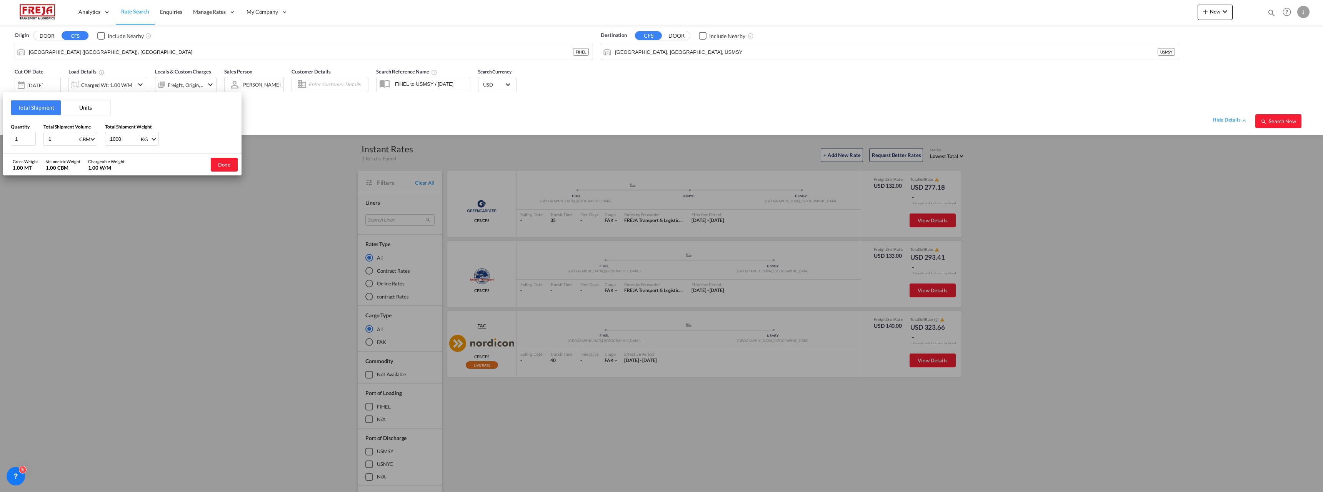 This screenshot has width=1323, height=492. What do you see at coordinates (20, 126) in the screenshot?
I see `span: Quantity` at bounding box center [20, 126].